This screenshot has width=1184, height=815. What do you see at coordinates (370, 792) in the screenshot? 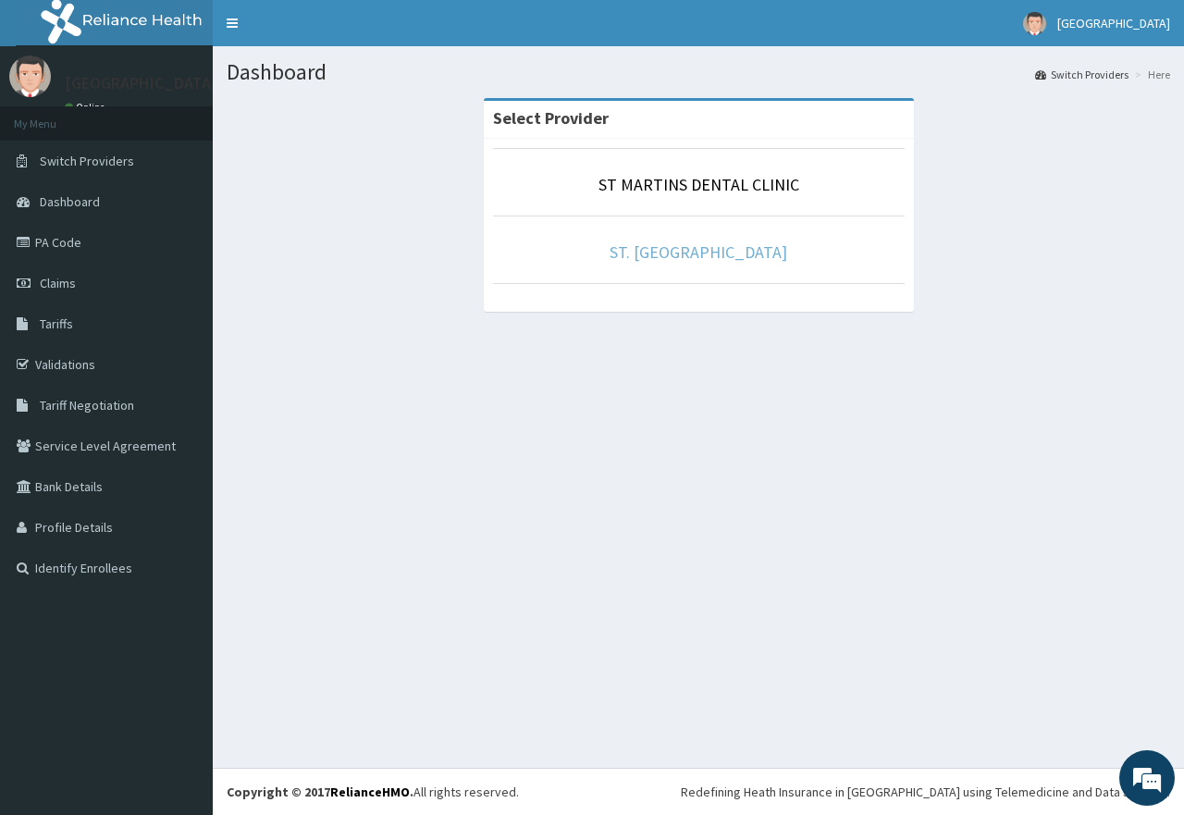
I see `a: RelianceHMO` at bounding box center [370, 792].